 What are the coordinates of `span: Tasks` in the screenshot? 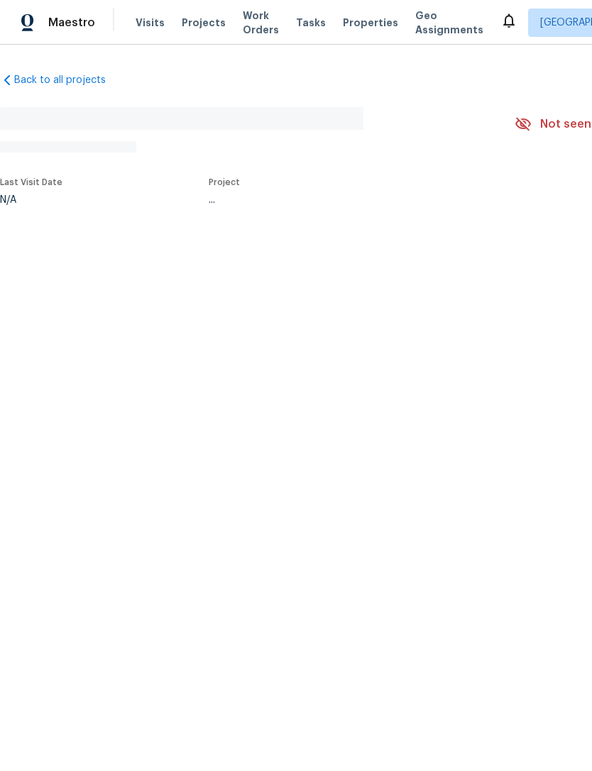 It's located at (311, 23).